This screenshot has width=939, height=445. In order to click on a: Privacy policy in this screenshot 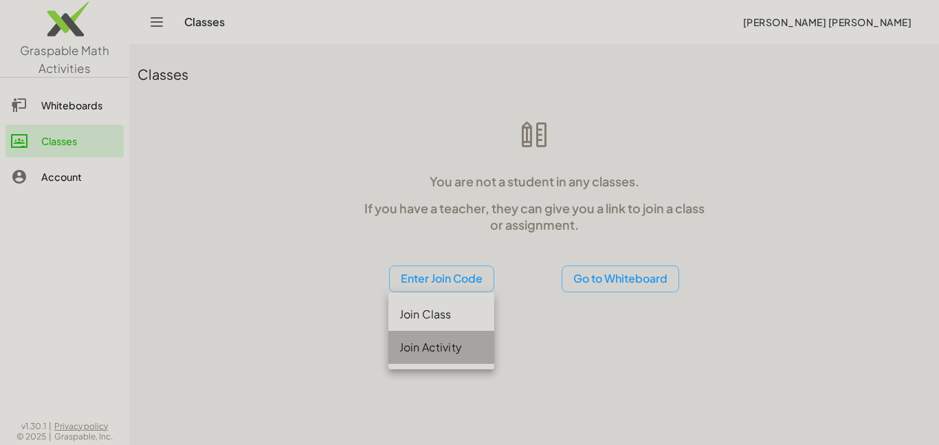, I will do `click(83, 426)`.